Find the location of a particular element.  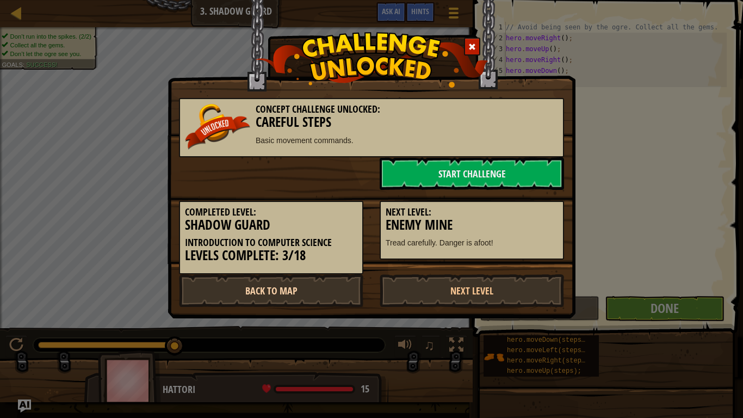

h5: Introduction to Computer Science is located at coordinates (271, 243).